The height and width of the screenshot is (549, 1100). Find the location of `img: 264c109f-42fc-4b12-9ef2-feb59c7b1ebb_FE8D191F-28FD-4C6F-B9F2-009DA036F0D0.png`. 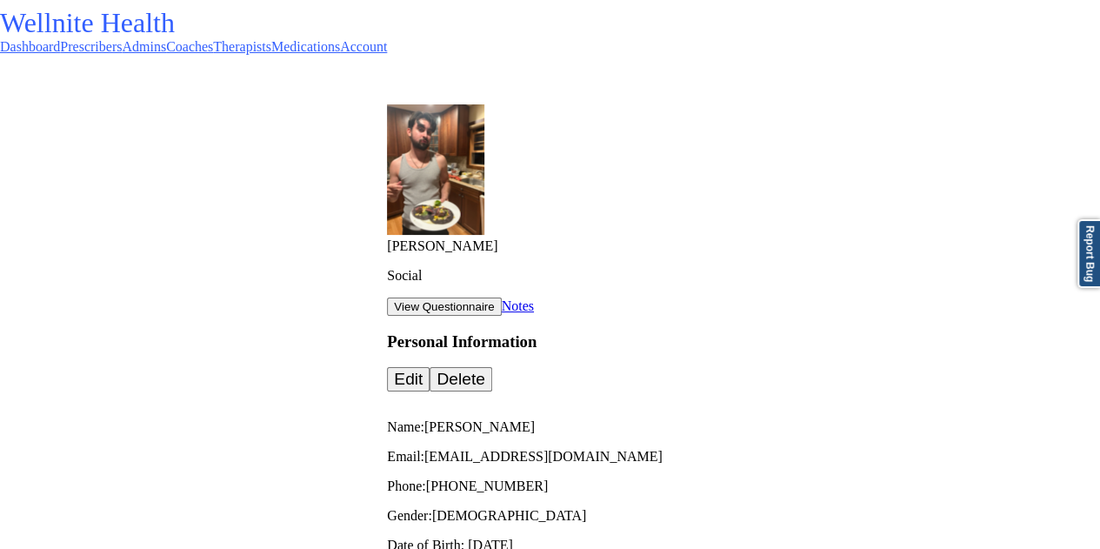

img: 264c109f-42fc-4b12-9ef2-feb59c7b1ebb_FE8D191F-28FD-4C6F-B9F2-009DA036F0D0.png is located at coordinates (436, 170).